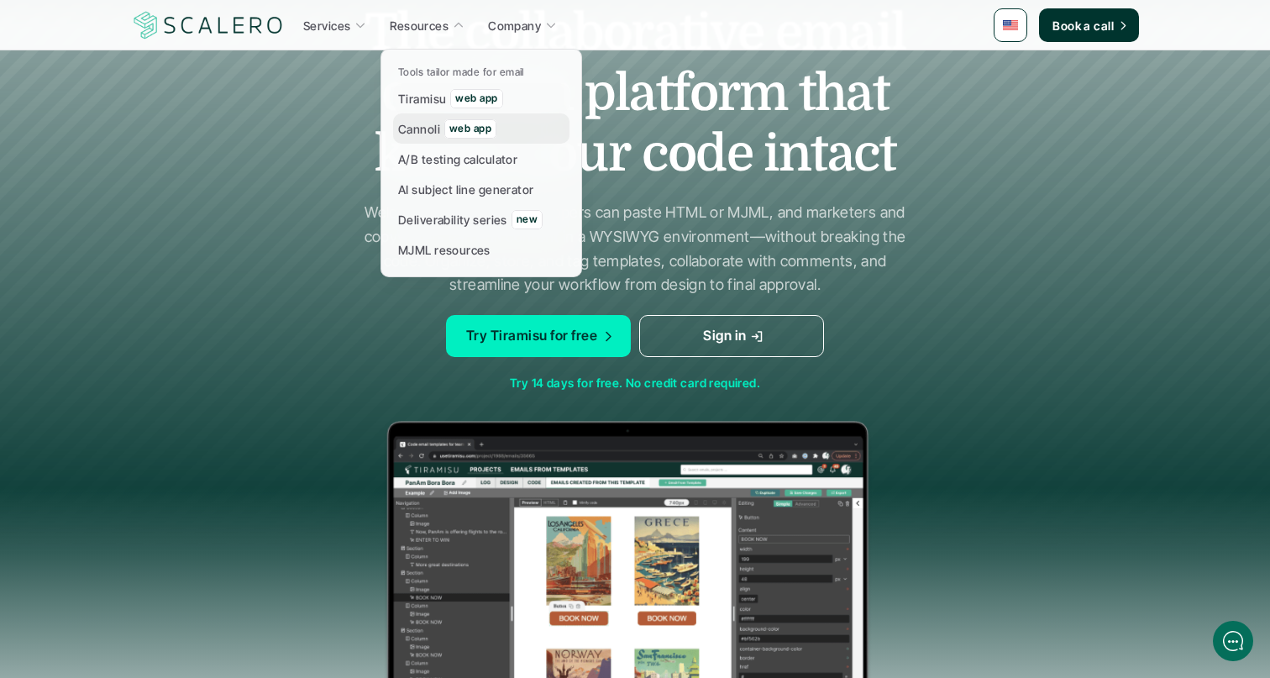  What do you see at coordinates (327, 25) in the screenshot?
I see `p: Services` at bounding box center [327, 25].